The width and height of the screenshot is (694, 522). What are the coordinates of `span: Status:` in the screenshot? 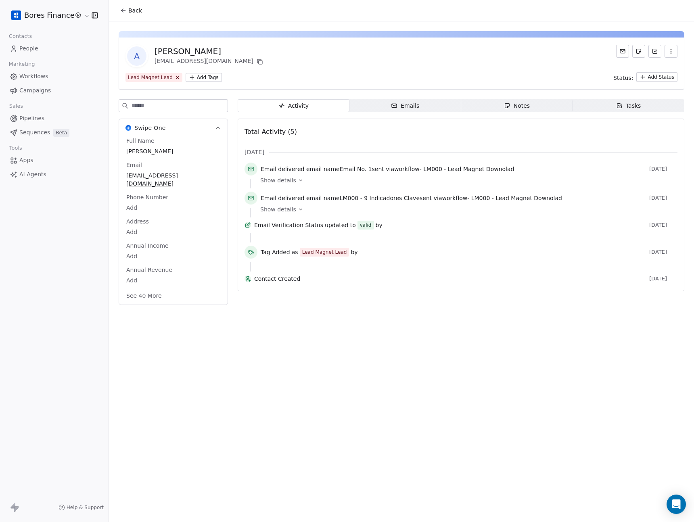 It's located at (623, 78).